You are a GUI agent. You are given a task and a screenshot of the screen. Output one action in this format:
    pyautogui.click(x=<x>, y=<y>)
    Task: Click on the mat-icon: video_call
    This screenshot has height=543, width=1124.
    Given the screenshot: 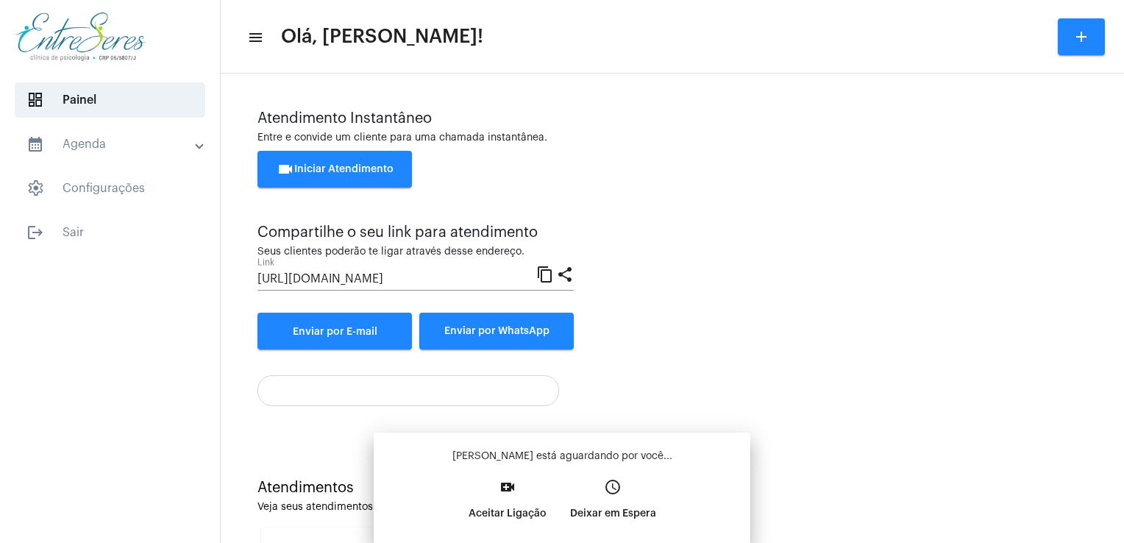 What is the action you would take?
    pyautogui.click(x=507, y=487)
    